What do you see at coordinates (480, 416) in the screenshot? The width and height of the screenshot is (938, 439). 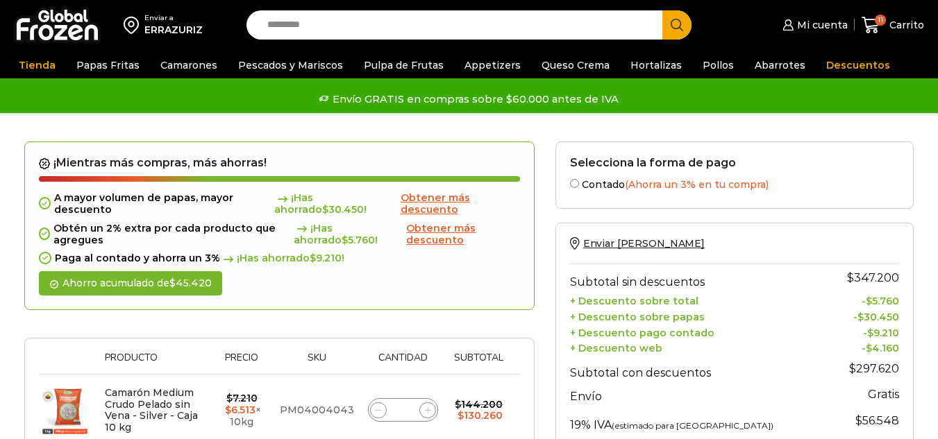 I see `bdi: 130.260` at bounding box center [480, 416].